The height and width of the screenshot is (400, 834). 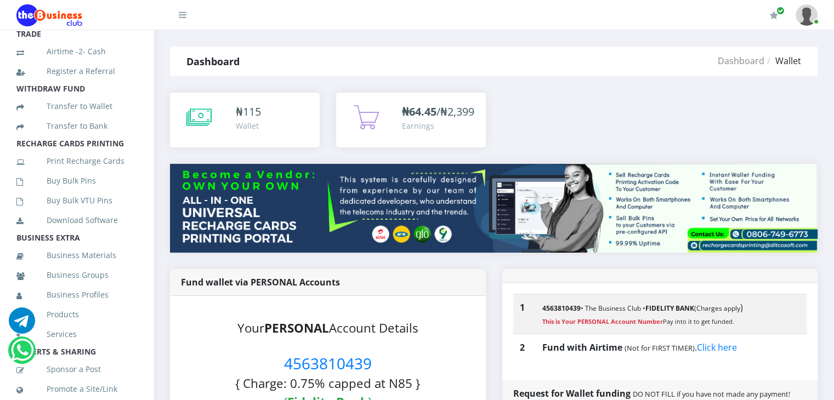 What do you see at coordinates (297, 328) in the screenshot?
I see `b: PERSONAL` at bounding box center [297, 328].